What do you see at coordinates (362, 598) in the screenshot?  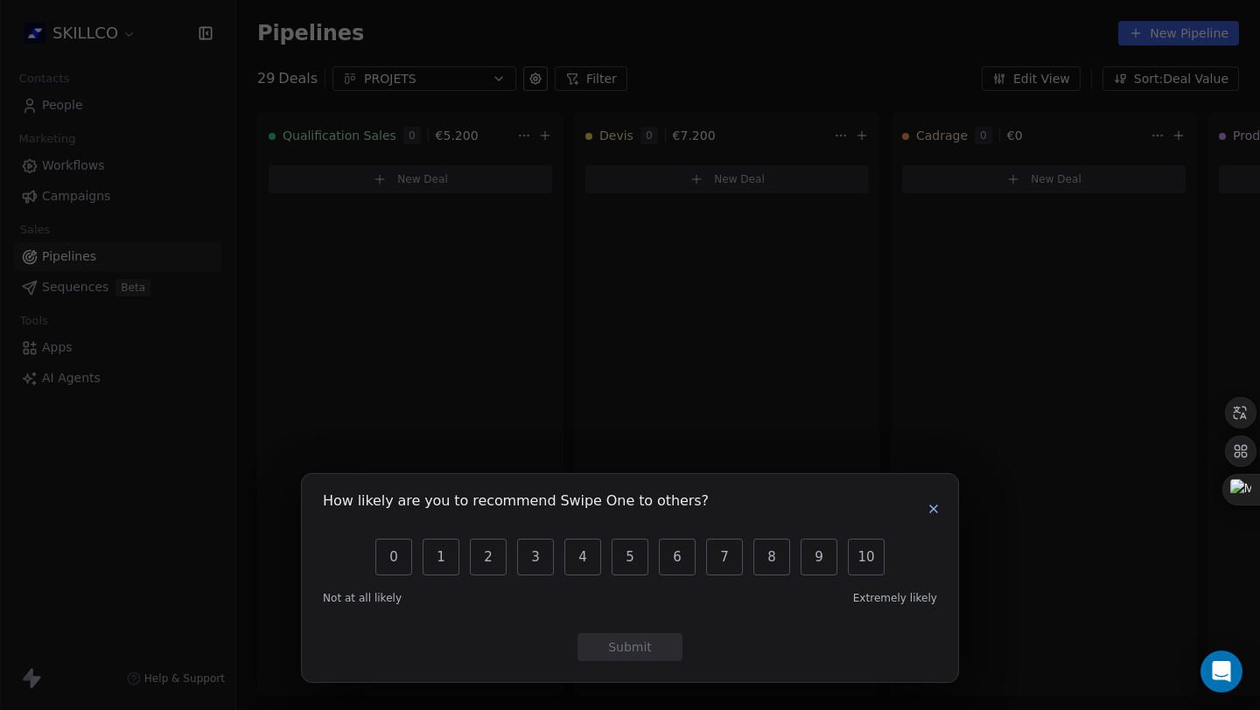 I see `span: Not at all likely` at bounding box center [362, 598].